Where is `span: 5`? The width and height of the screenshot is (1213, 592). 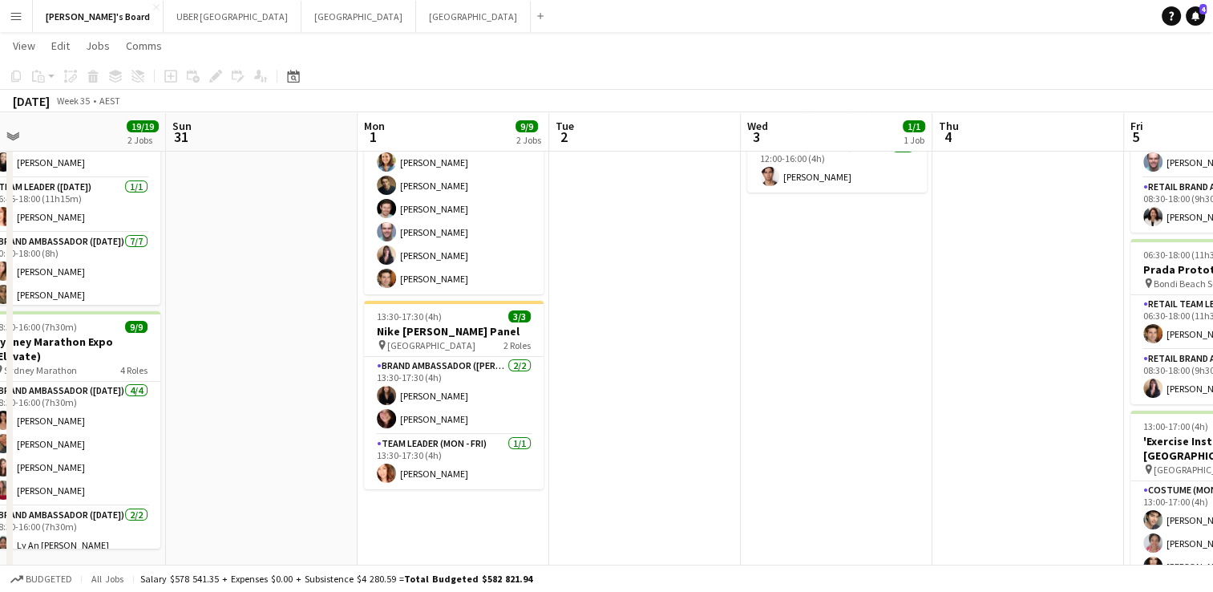 span: 5 is located at coordinates (1135, 136).